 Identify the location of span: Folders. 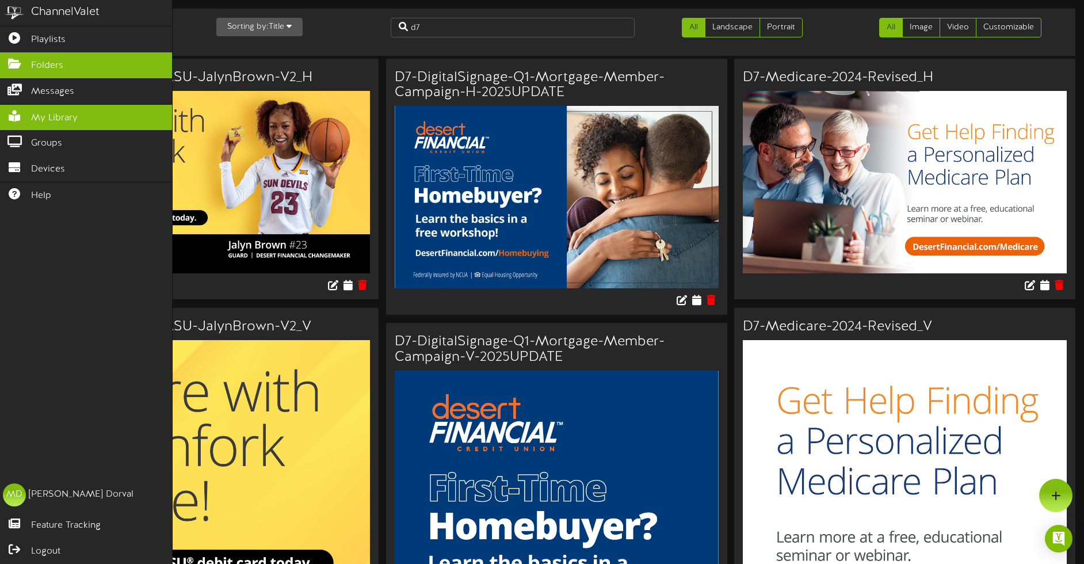
(47, 66).